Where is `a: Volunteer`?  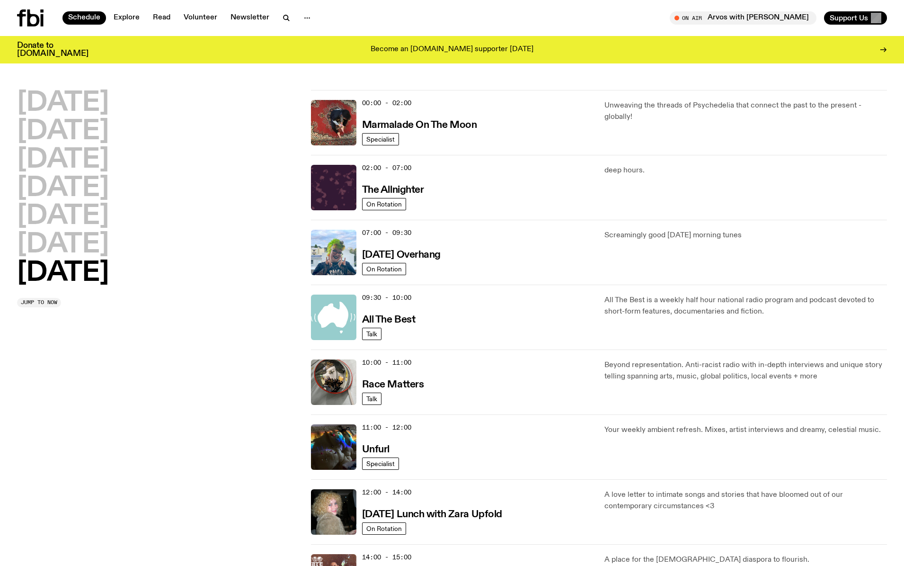
a: Volunteer is located at coordinates (200, 18).